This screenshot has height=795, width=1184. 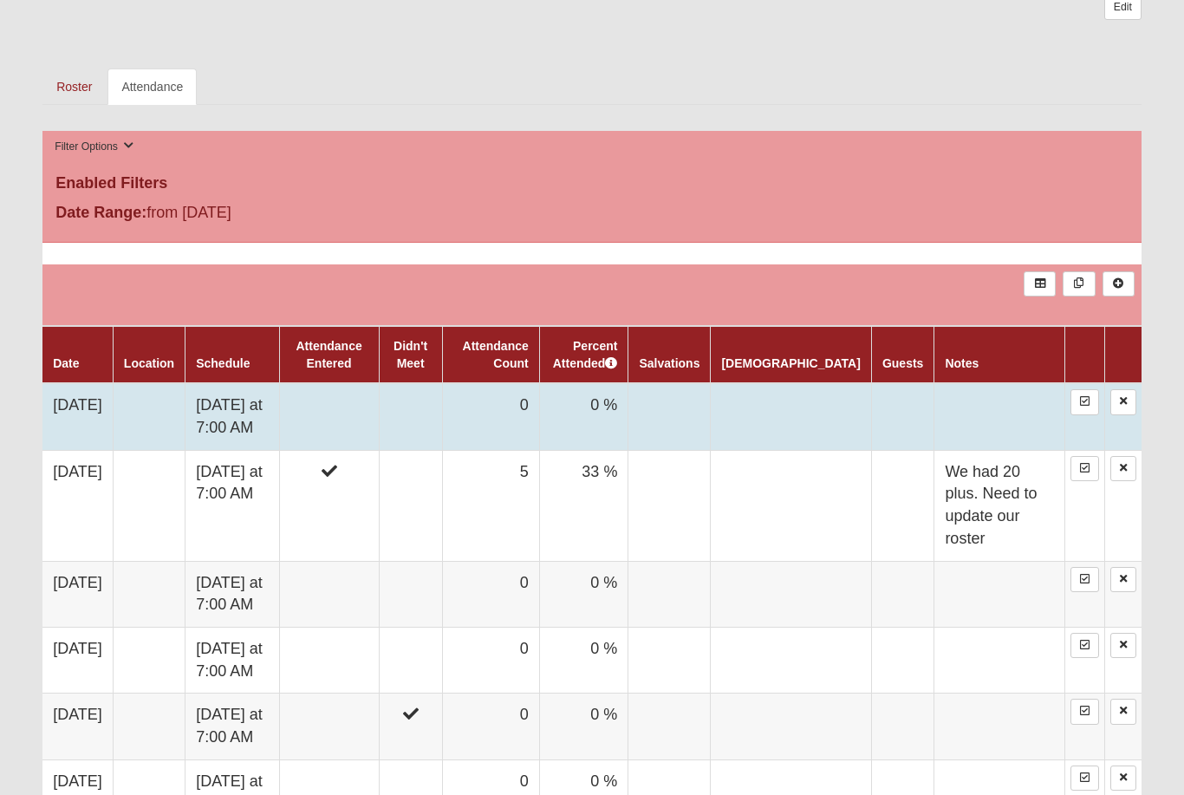 What do you see at coordinates (962, 364) in the screenshot?
I see `a: Notes` at bounding box center [962, 364].